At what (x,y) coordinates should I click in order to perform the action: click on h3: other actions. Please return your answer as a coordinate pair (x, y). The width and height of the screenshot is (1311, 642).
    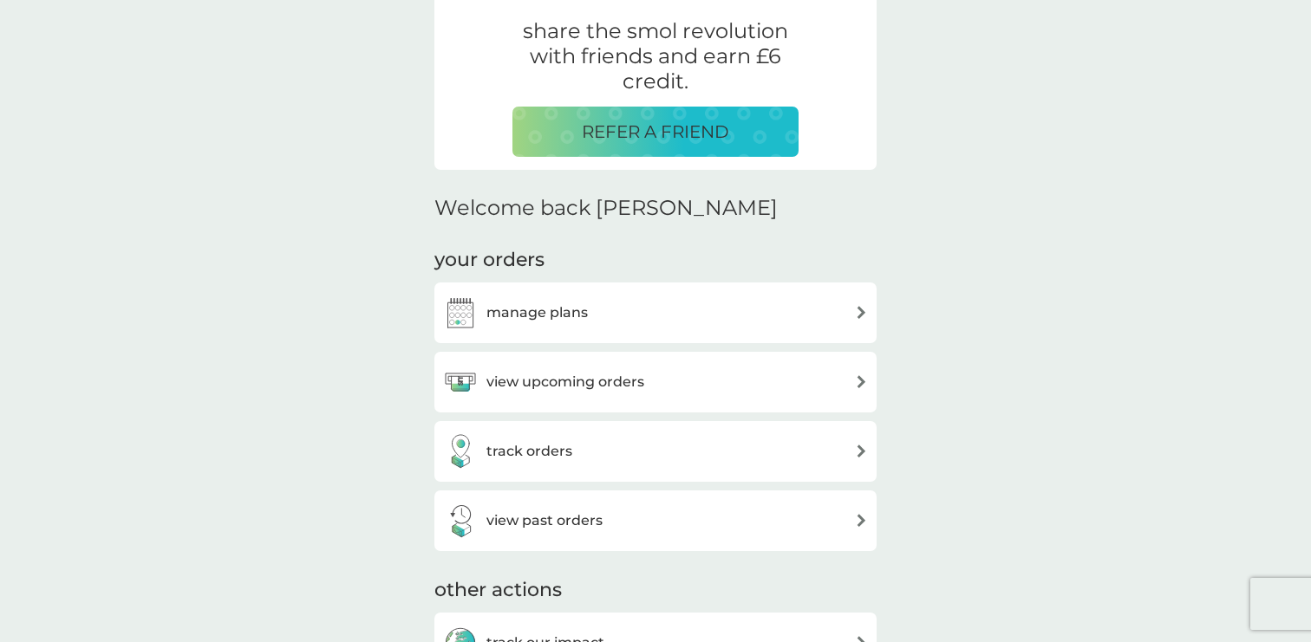
    Looking at the image, I should click on (498, 590).